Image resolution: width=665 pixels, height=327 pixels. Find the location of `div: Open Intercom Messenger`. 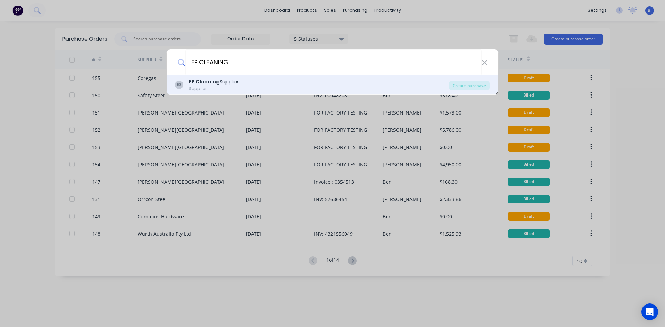

div: Open Intercom Messenger is located at coordinates (650, 312).